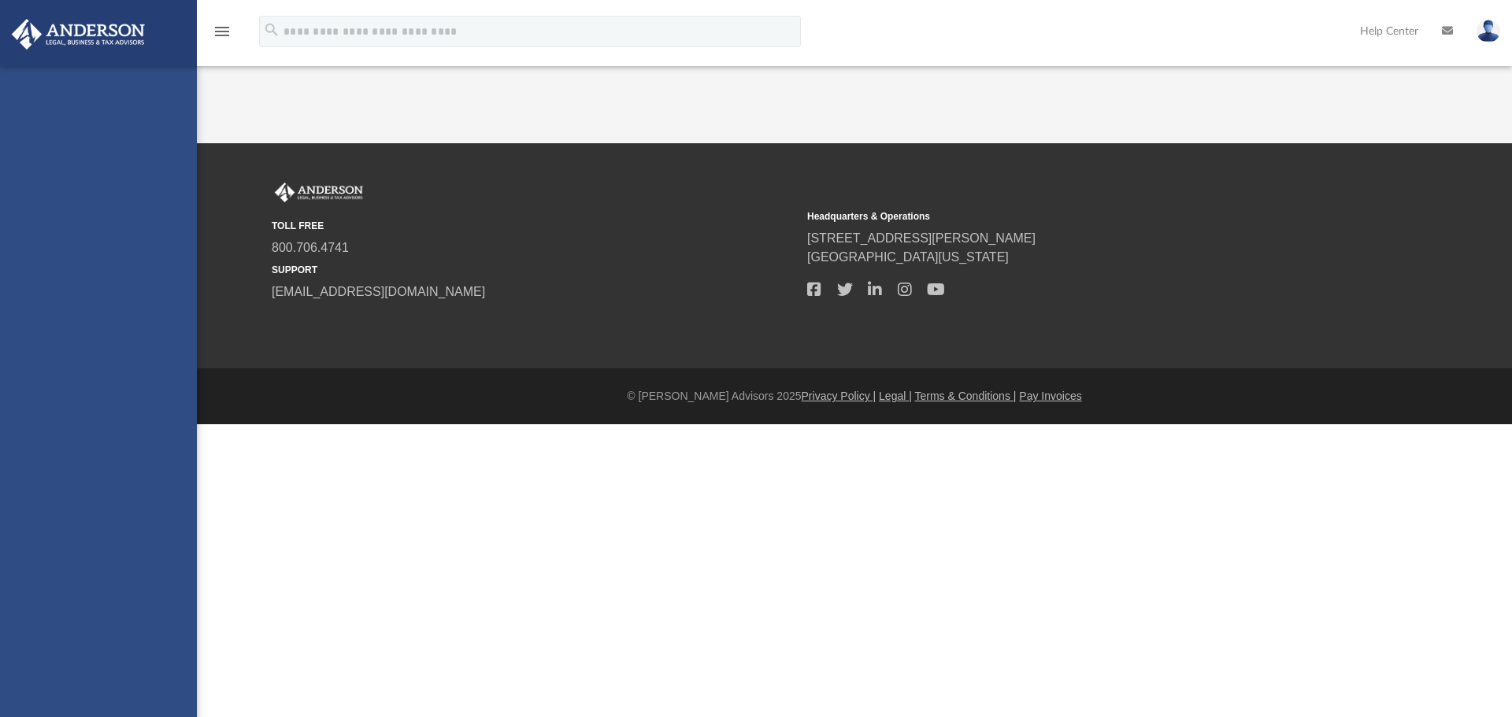 Image resolution: width=1512 pixels, height=717 pixels. I want to click on a: Terms & Conditions |, so click(966, 396).